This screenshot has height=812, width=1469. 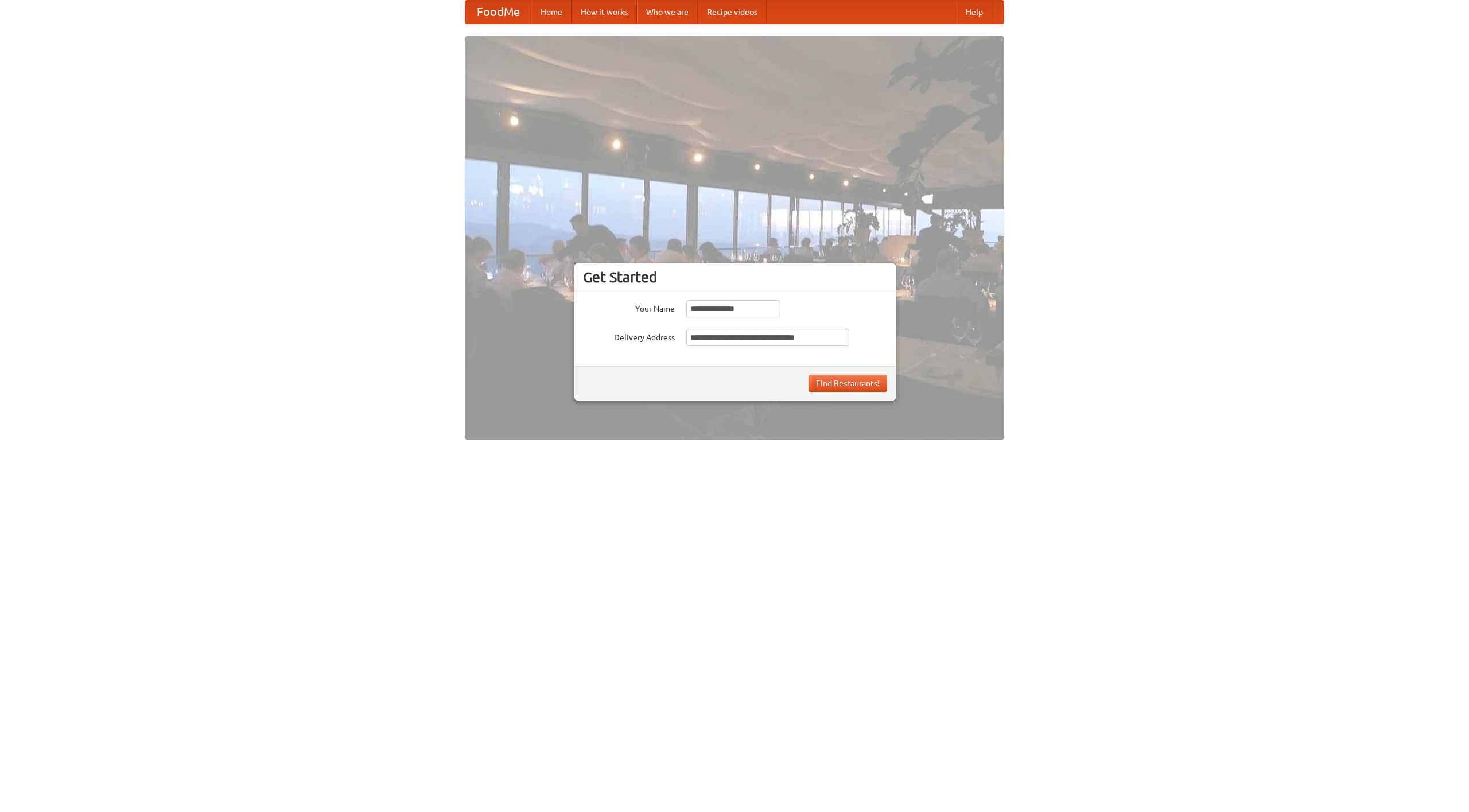 What do you see at coordinates (551, 12) in the screenshot?
I see `a: Home` at bounding box center [551, 12].